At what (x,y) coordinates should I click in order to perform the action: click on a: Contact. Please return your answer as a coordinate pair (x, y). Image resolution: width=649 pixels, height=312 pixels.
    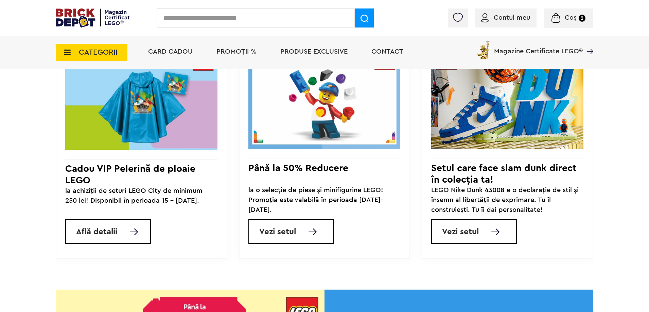
    Looking at the image, I should click on (388, 52).